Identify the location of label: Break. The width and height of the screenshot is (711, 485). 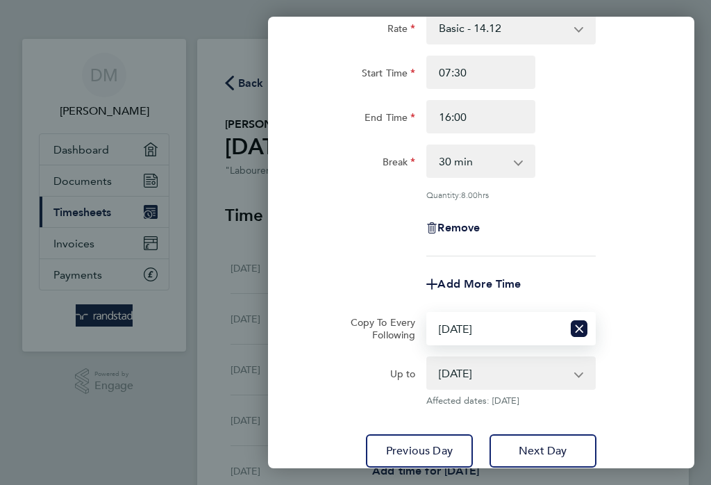
(399, 164).